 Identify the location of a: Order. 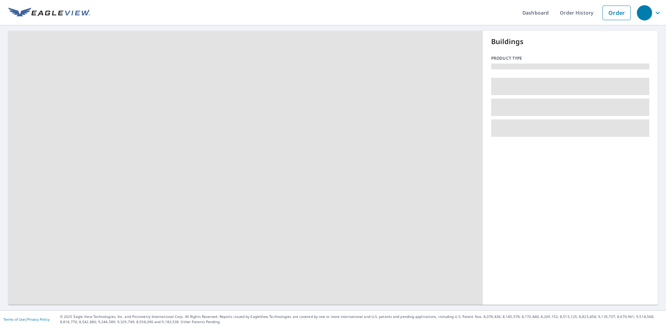
(617, 13).